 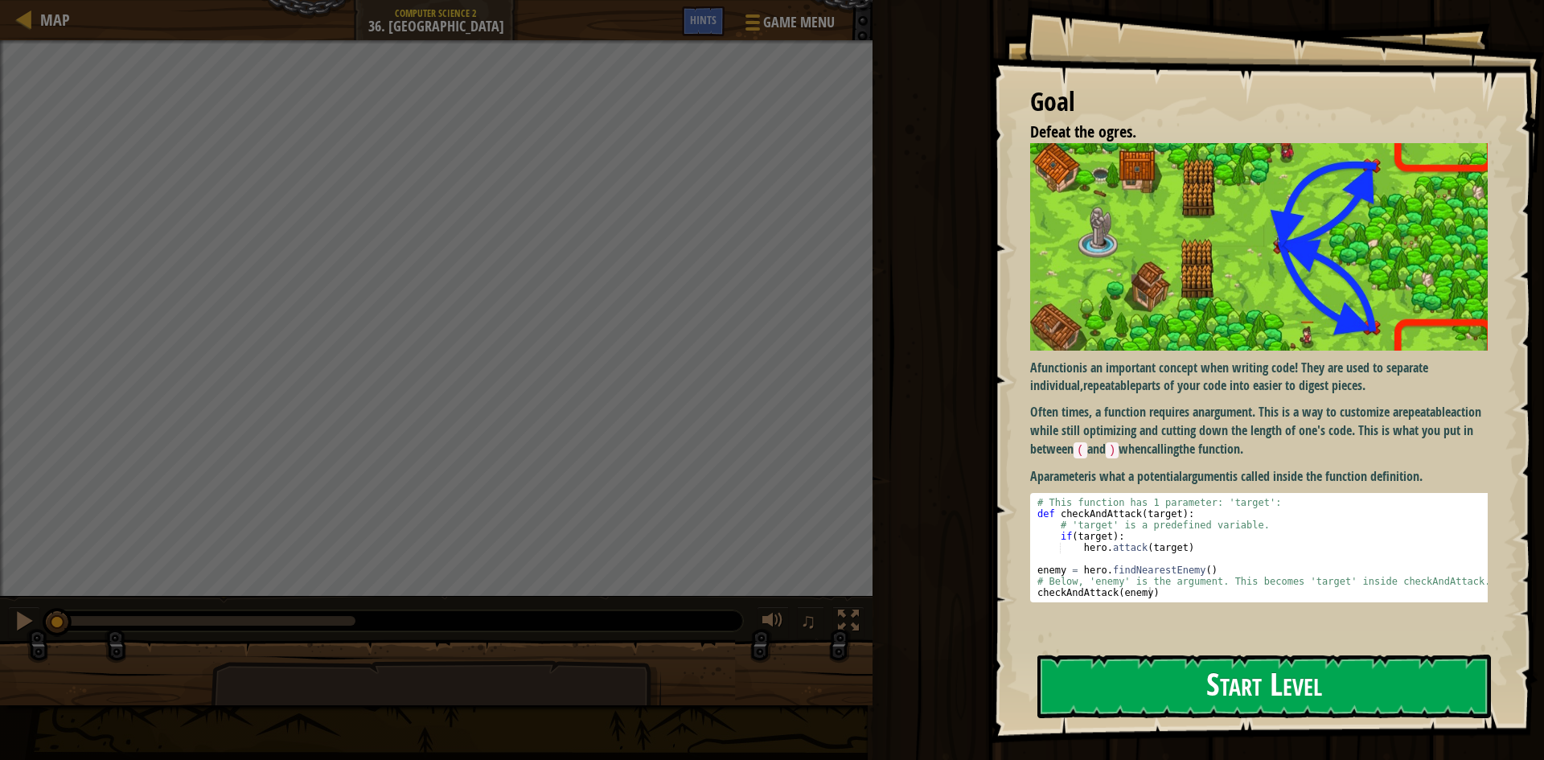 What do you see at coordinates (1265, 476) in the screenshot?
I see `p: A is what a potential is called inside the function definition.` at bounding box center [1265, 476].